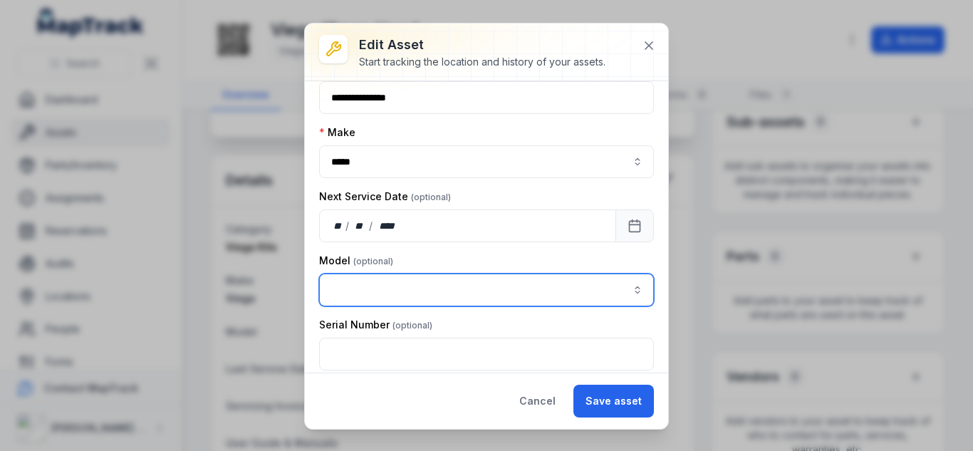  I want to click on input: asset-edit:cf[9e2fc107-2520-4a87-af5f-f70990c66785]-label, so click(486, 162).